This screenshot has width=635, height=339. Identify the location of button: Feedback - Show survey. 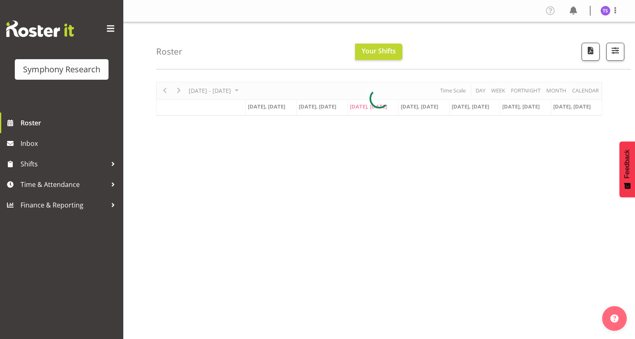
(628, 169).